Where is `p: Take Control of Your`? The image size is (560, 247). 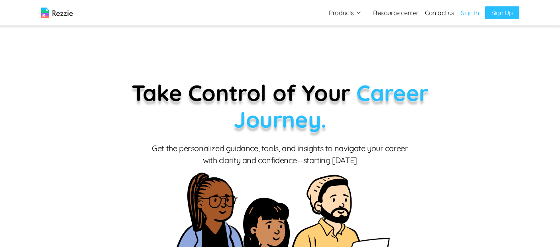
p: Take Control of Your is located at coordinates (280, 106).